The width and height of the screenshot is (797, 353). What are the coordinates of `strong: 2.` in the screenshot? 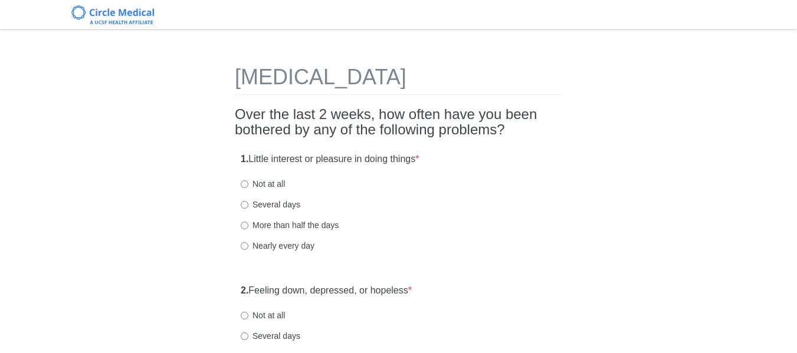 It's located at (244, 290).